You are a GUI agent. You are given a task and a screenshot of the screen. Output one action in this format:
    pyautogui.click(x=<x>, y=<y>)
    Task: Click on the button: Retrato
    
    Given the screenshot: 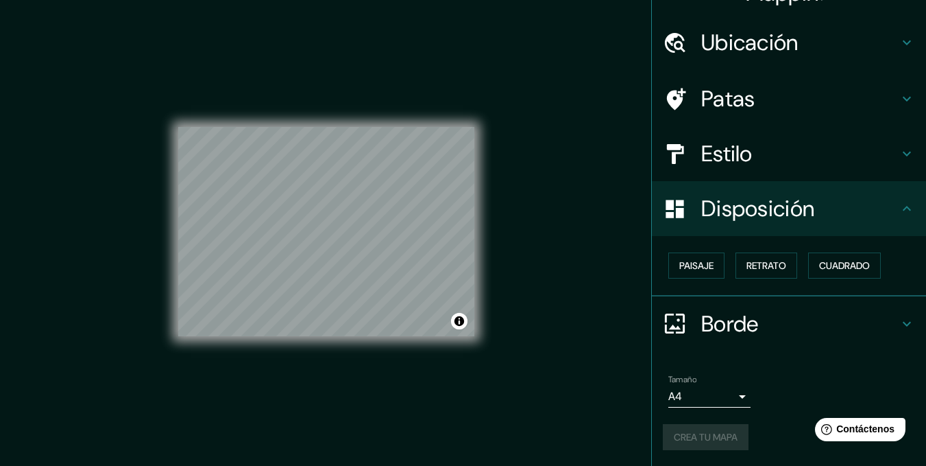 What is the action you would take?
    pyautogui.click(x=767, y=265)
    